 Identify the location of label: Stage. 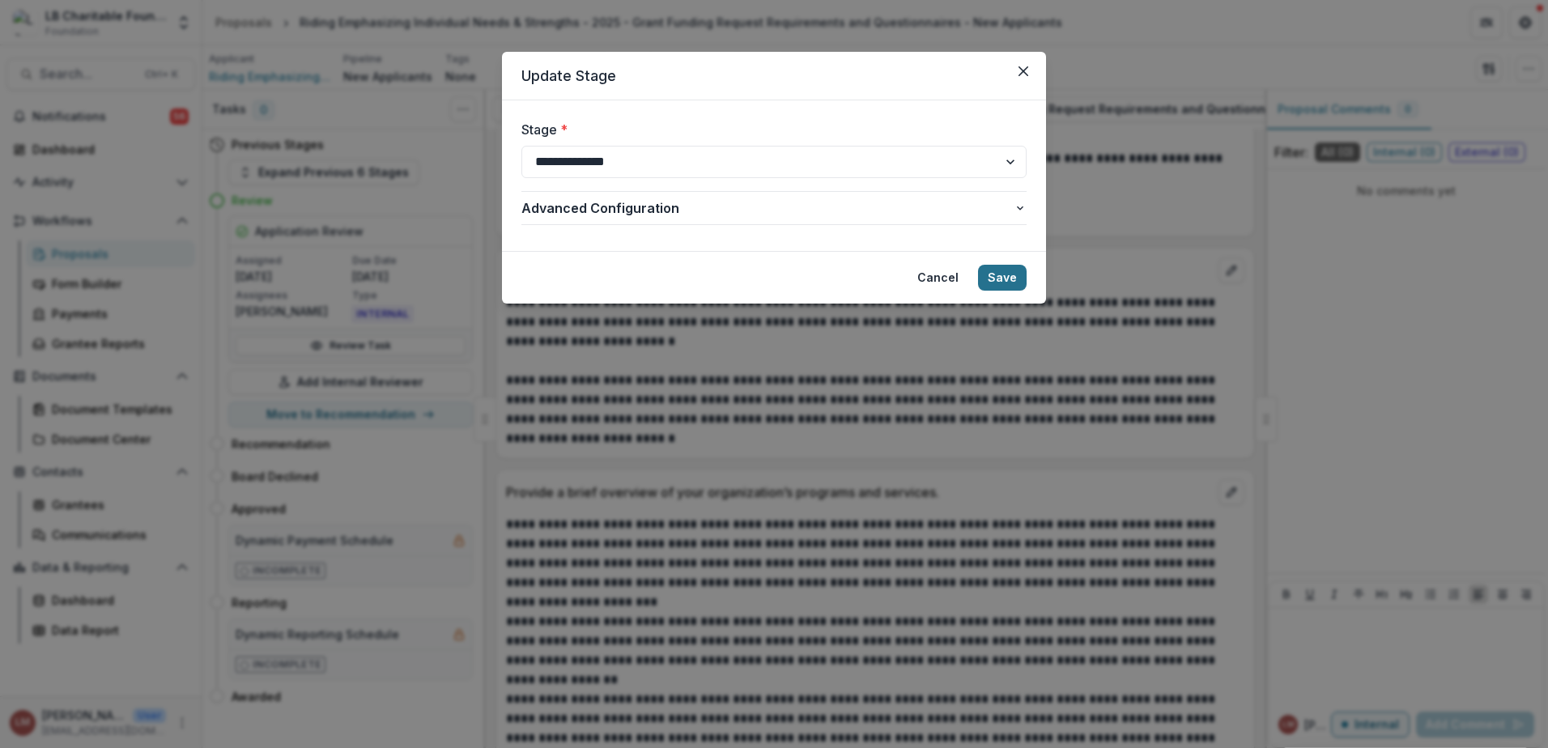
(769, 130).